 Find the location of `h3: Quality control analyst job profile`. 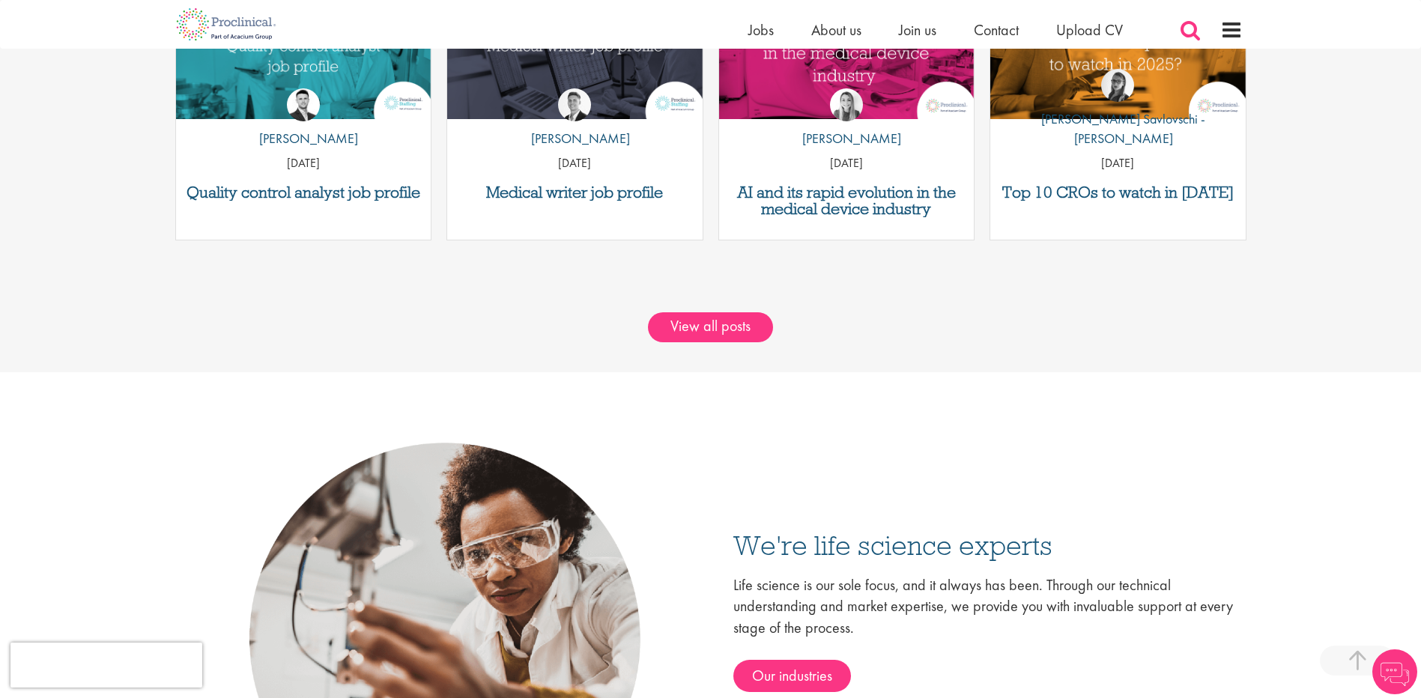

h3: Quality control analyst job profile is located at coordinates (303, 192).